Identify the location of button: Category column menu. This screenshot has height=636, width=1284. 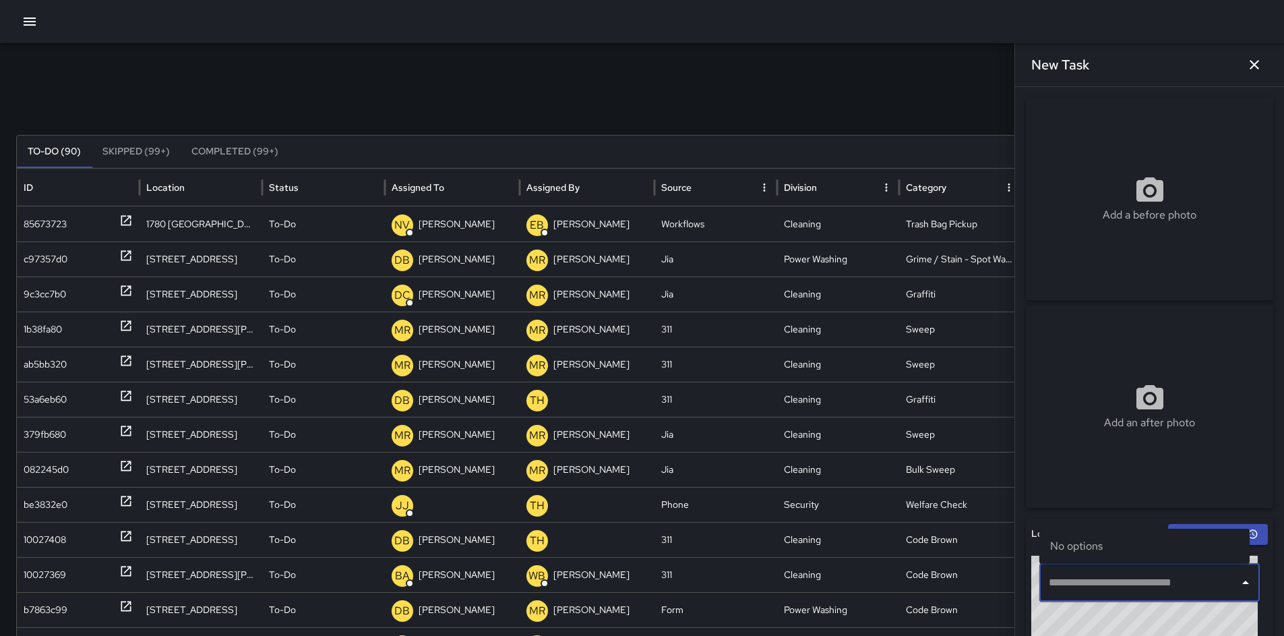
(1009, 187).